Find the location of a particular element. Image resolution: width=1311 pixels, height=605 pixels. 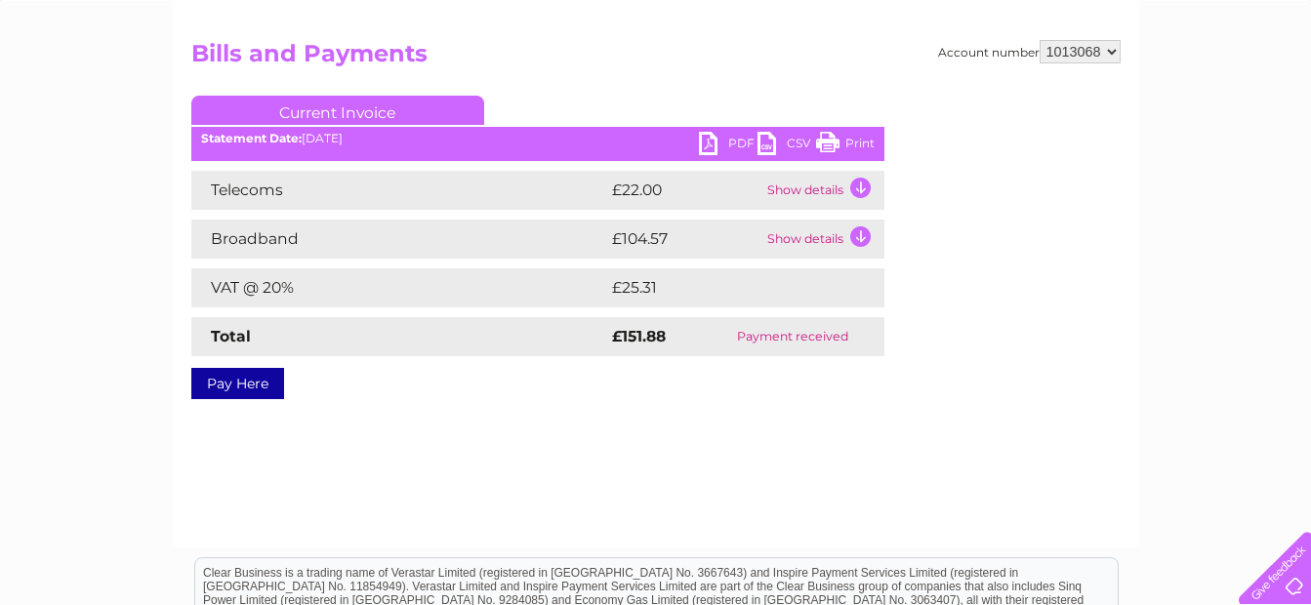

td: VAT @ 20% is located at coordinates (399, 288).